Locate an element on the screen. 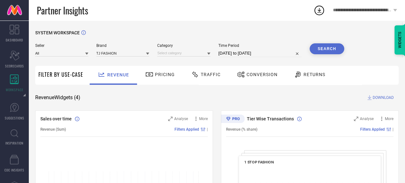 Image resolution: width=405 pixels, height=183 pixels. span: Traffic is located at coordinates (211, 74).